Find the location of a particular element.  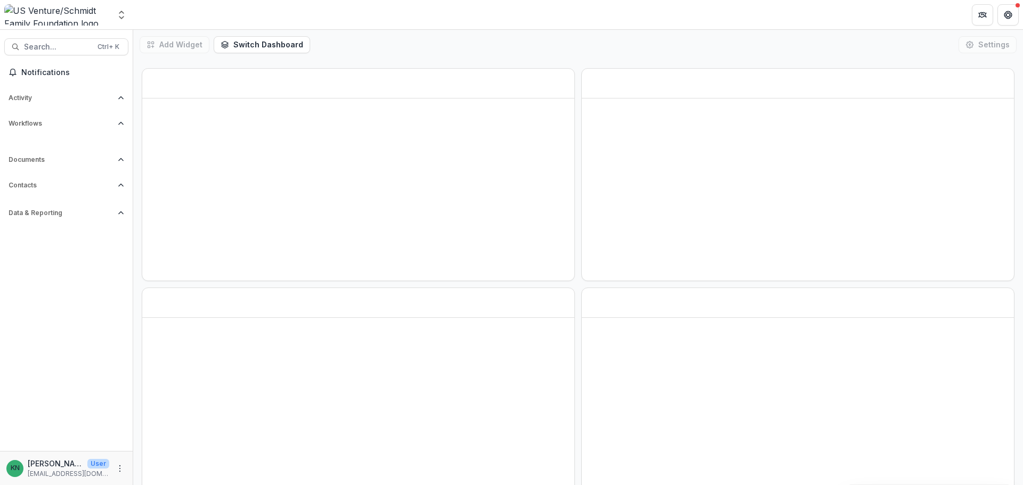

span: Activity is located at coordinates (61, 98).